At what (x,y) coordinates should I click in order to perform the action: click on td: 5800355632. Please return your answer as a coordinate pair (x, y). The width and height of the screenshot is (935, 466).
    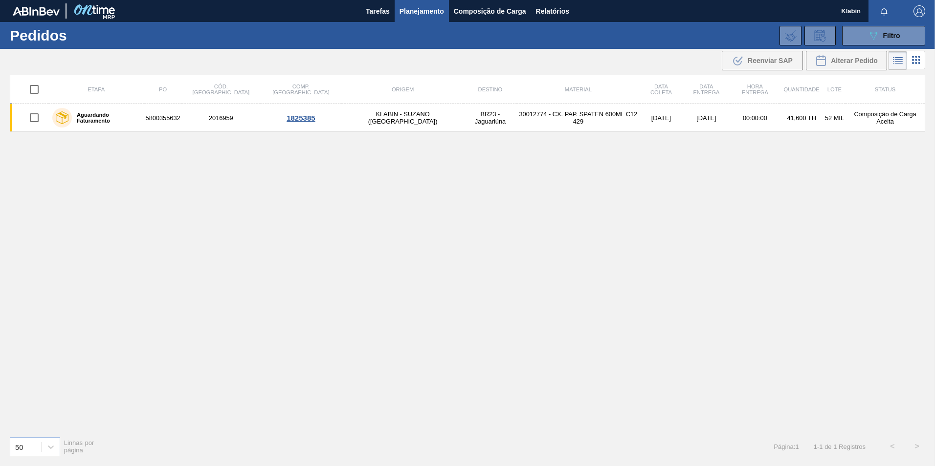
    Looking at the image, I should click on (163, 118).